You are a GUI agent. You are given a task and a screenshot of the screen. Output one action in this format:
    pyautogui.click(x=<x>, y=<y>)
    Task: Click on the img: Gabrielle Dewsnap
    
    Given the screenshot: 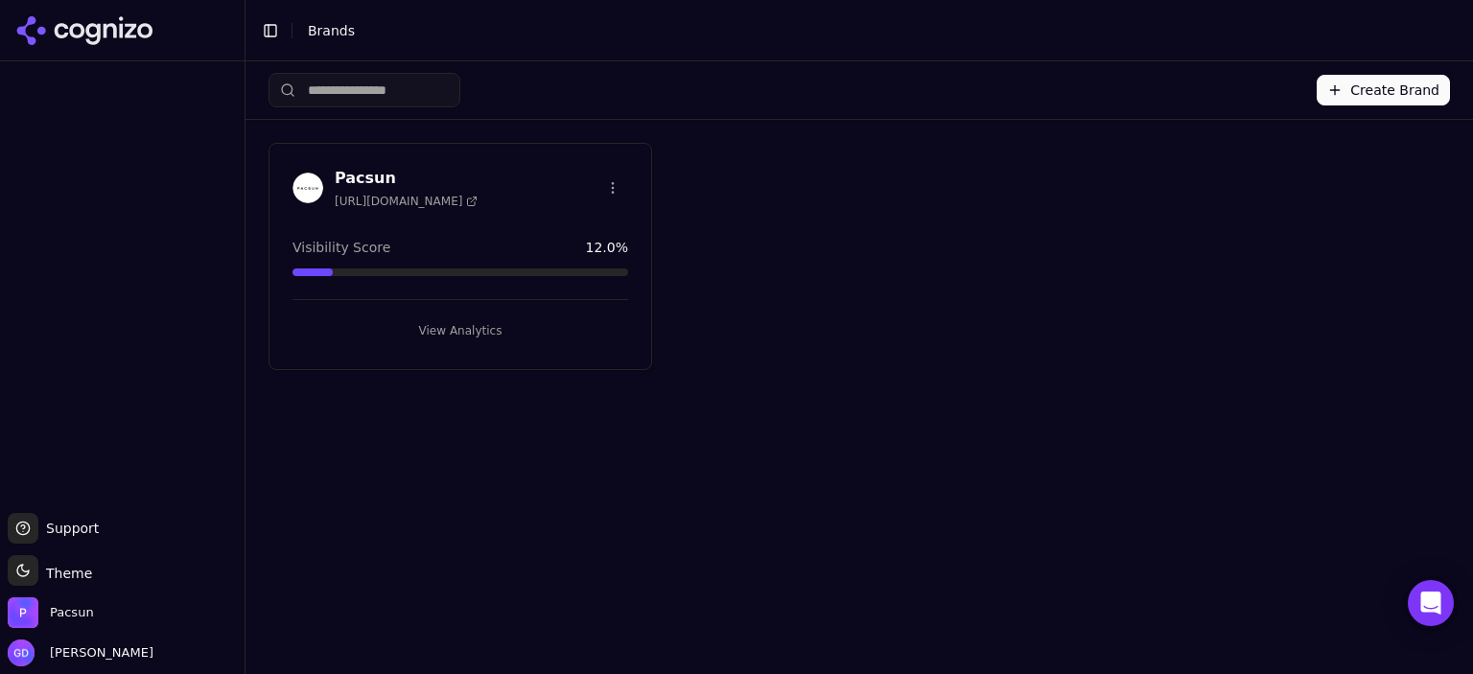 What is the action you would take?
    pyautogui.click(x=21, y=653)
    